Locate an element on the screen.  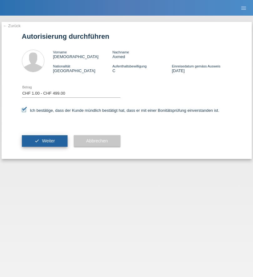
i: check is located at coordinates (37, 141).